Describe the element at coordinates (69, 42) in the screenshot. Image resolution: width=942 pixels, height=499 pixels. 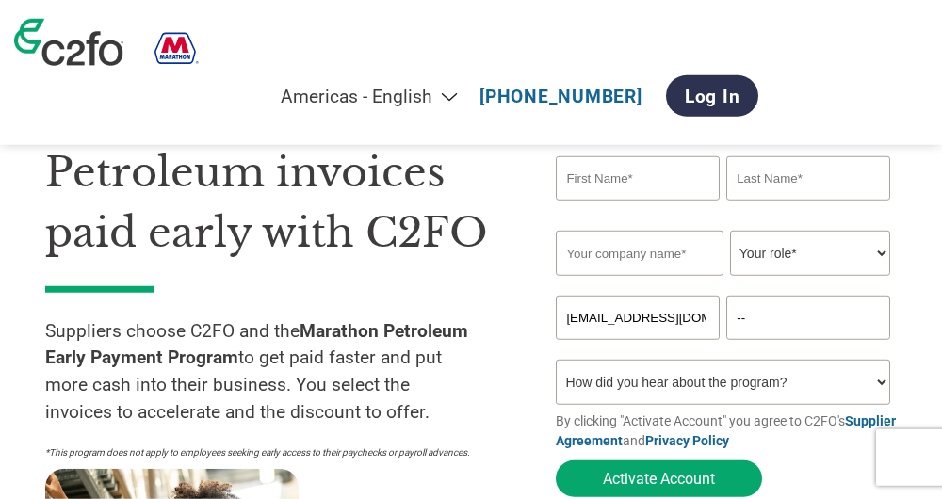
I see `img: c2fo logo` at that location.